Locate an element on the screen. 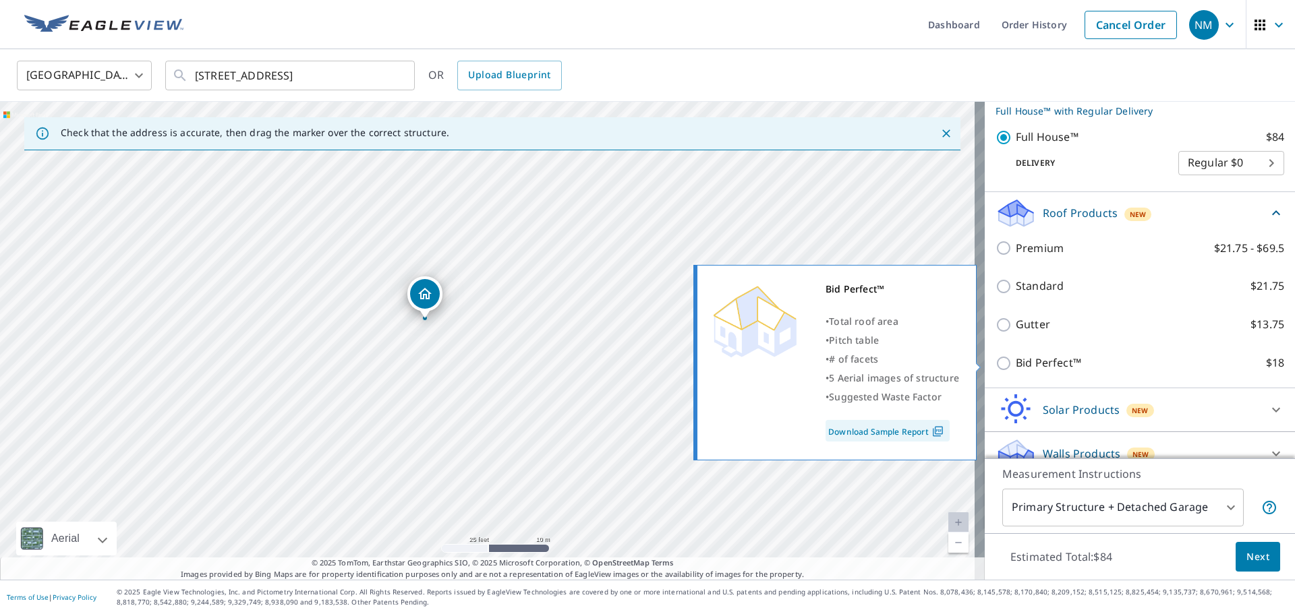 The image size is (1295, 614). a: Current Level 20, Zoom In Disabled is located at coordinates (958, 523).